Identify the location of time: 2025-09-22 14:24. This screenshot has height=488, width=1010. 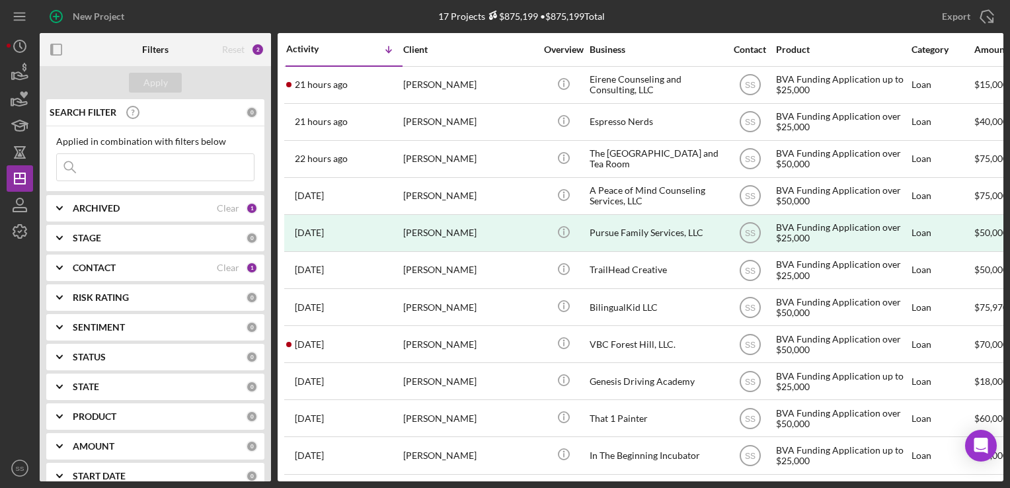
(309, 455).